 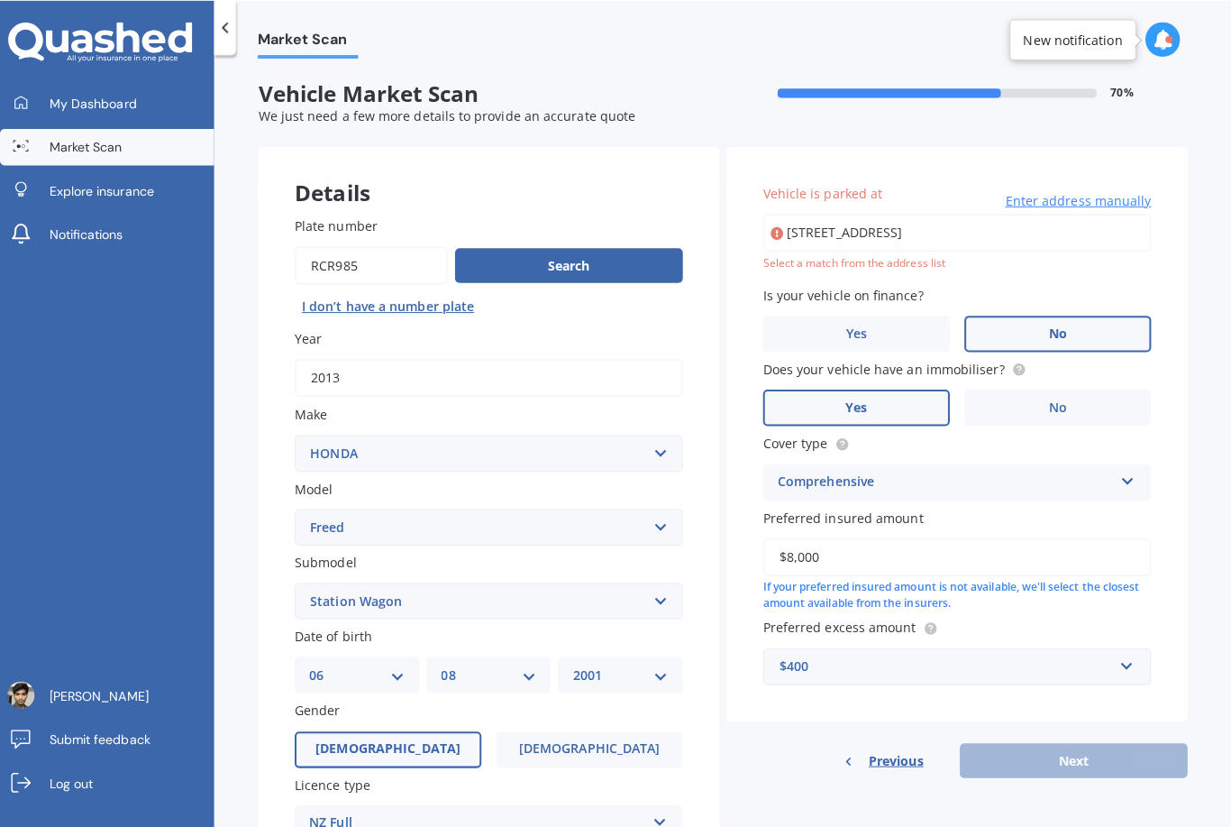 What do you see at coordinates (327, 702) in the screenshot?
I see `span: Gender` at bounding box center [327, 702].